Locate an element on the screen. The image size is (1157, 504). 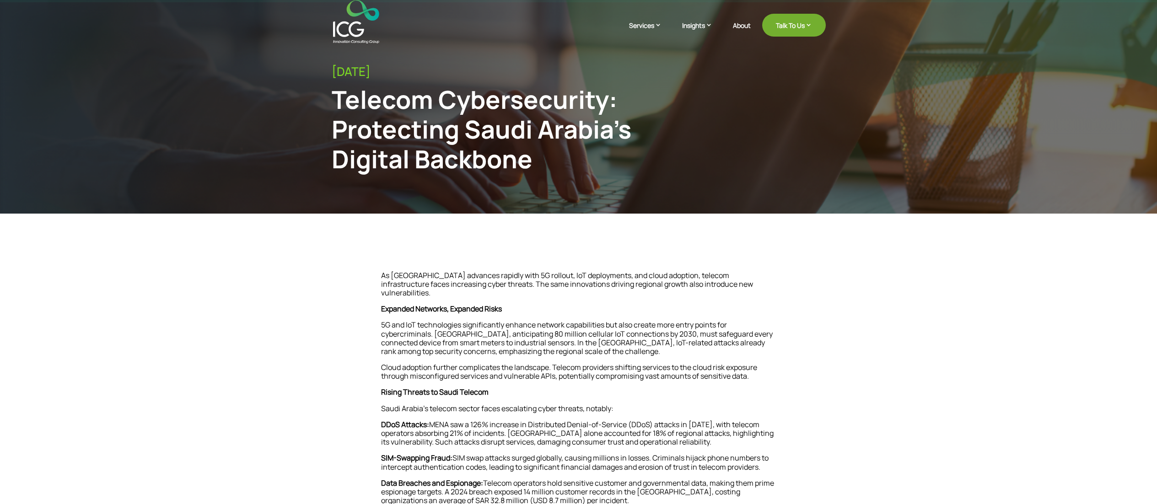
a: Services is located at coordinates (650, 32).